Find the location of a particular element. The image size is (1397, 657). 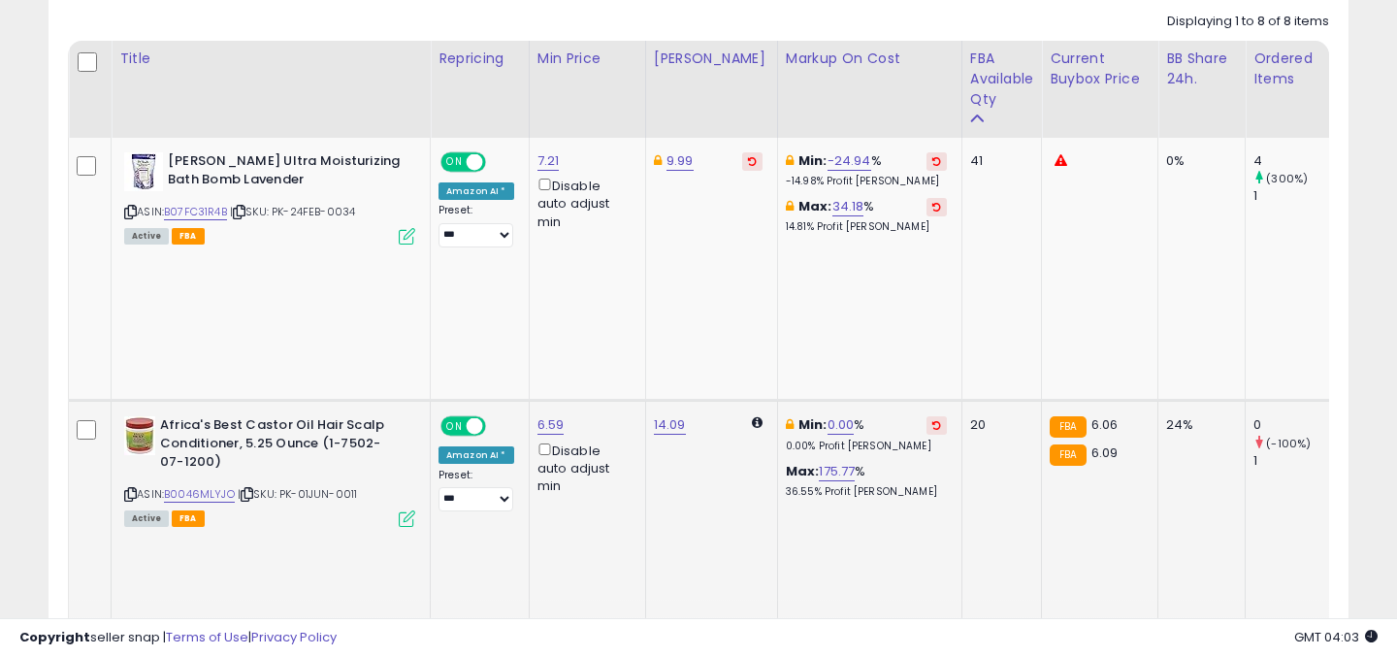

a: Privacy Policy is located at coordinates (294, 637).